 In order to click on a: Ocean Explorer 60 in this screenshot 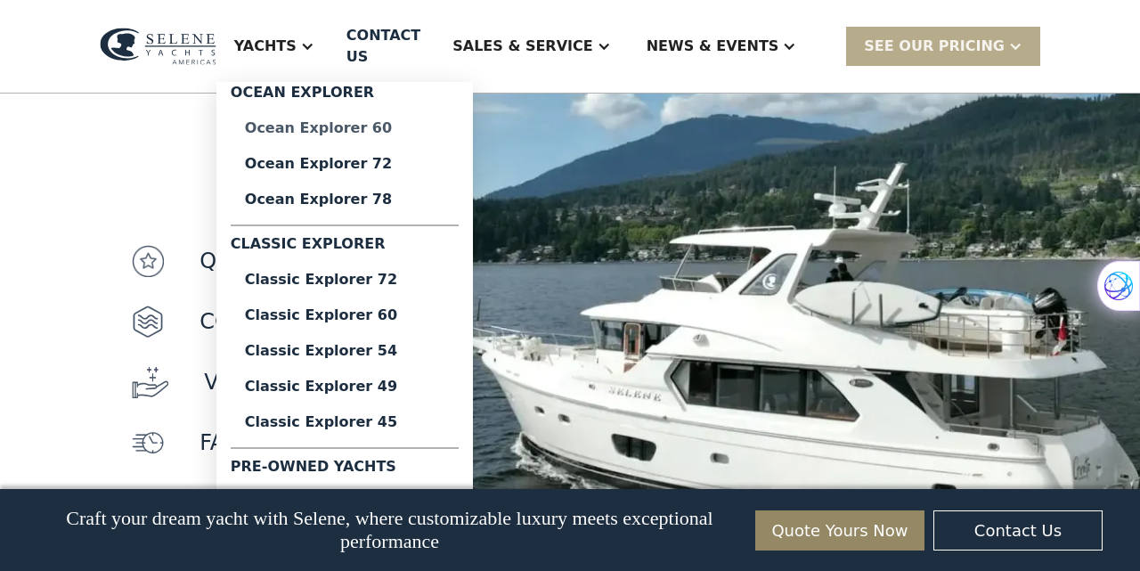, I will do `click(345, 128)`.